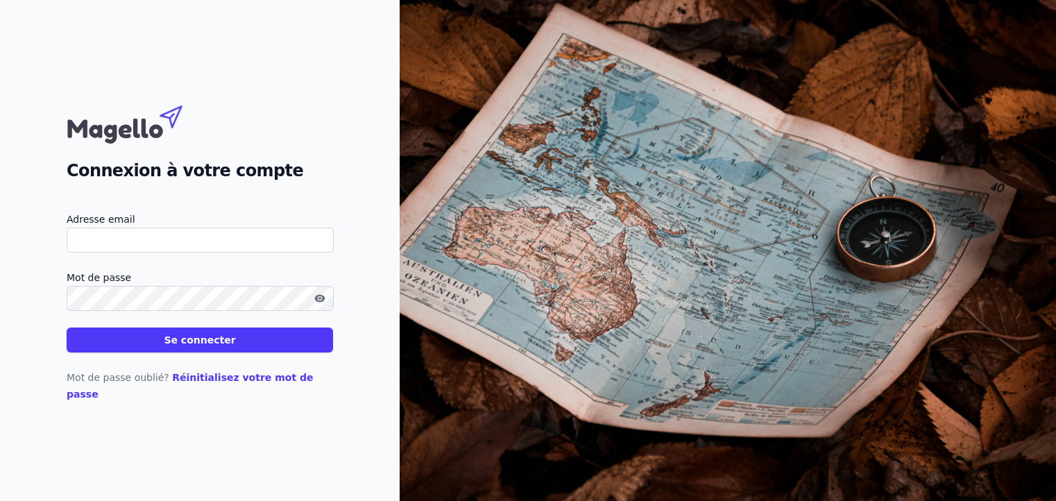 Image resolution: width=1056 pixels, height=501 pixels. I want to click on label: Adresse email, so click(200, 219).